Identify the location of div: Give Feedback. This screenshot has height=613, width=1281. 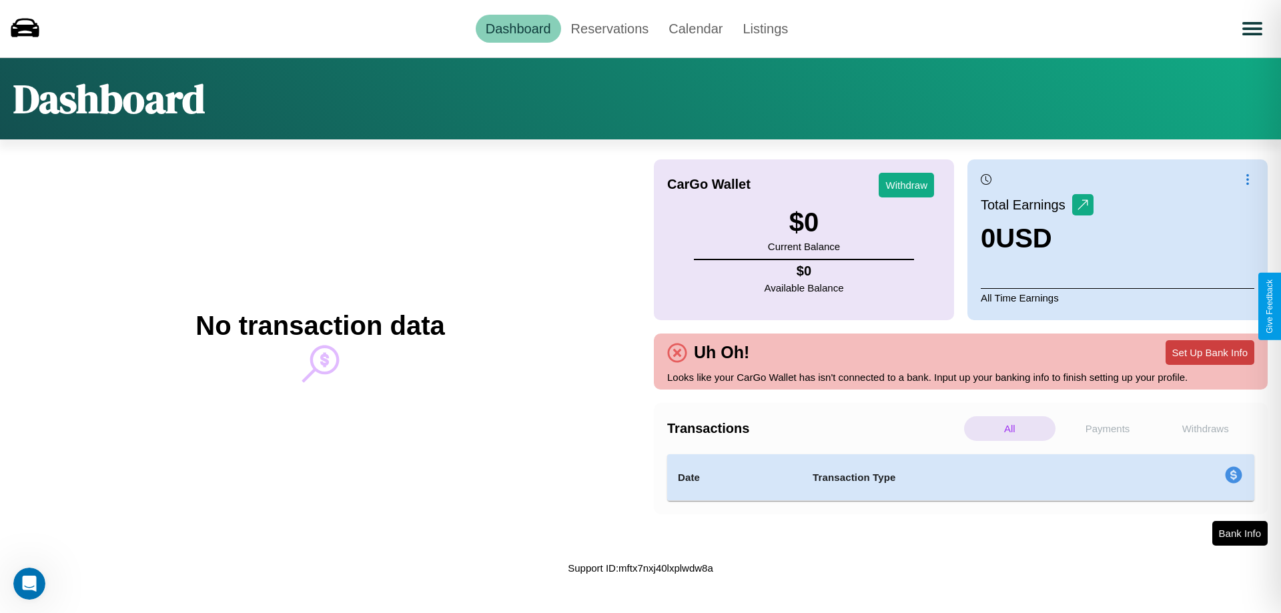
(1270, 306).